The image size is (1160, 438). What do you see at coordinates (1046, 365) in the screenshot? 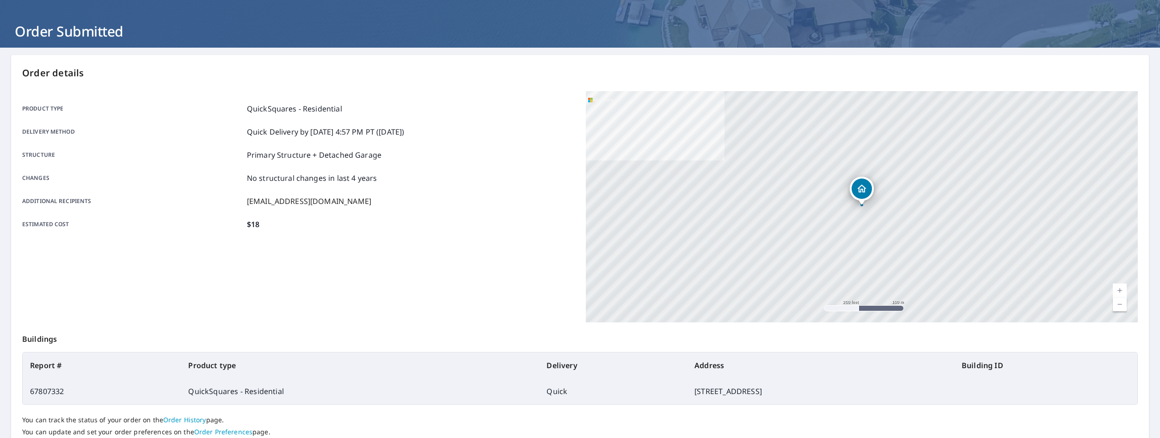
I see `th: Building ID` at bounding box center [1046, 365].